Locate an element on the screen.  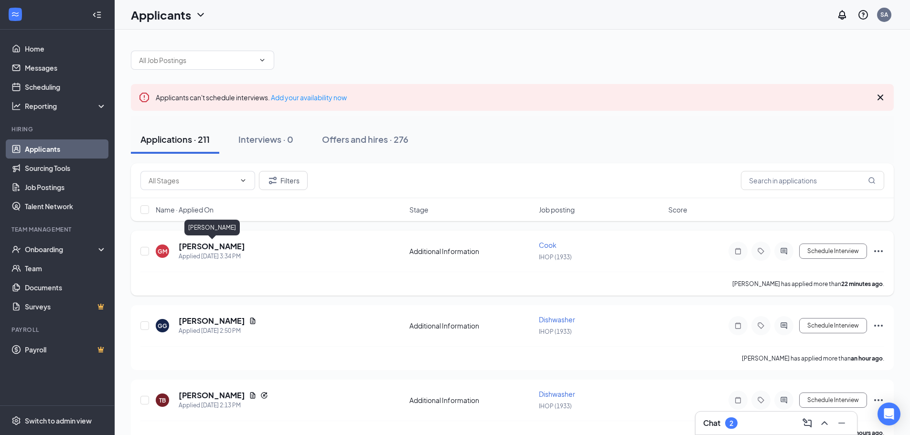
a: Team is located at coordinates (65, 269).